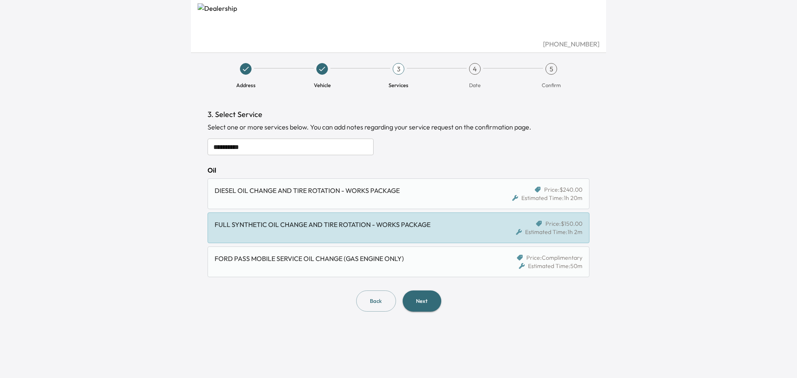 The image size is (797, 378). I want to click on span: Confirm, so click(551, 85).